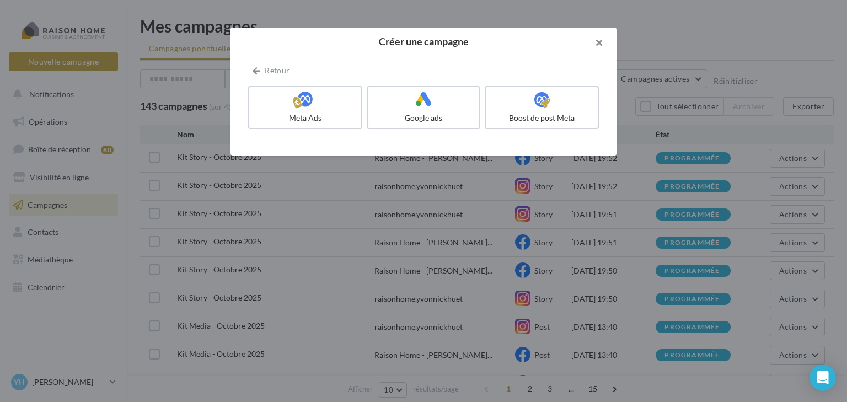  What do you see at coordinates (305, 118) in the screenshot?
I see `div: Meta Ads` at bounding box center [305, 118].